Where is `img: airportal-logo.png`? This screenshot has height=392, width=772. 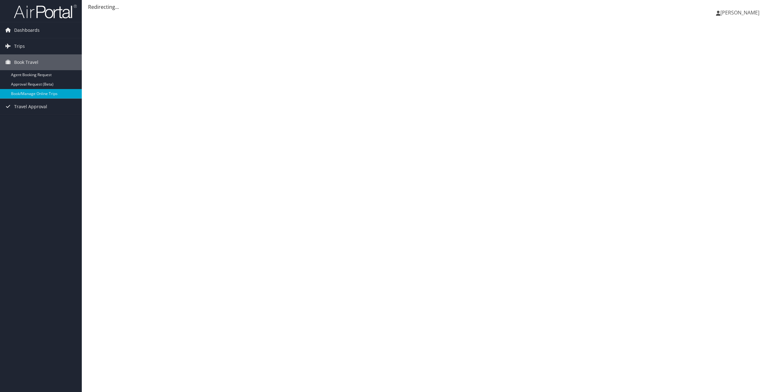 img: airportal-logo.png is located at coordinates (45, 11).